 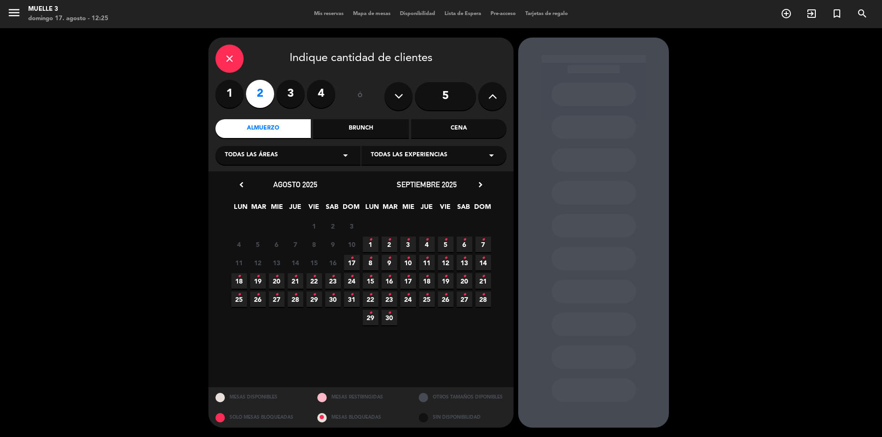 What do you see at coordinates (260, 94) in the screenshot?
I see `label: 2` at bounding box center [260, 94].